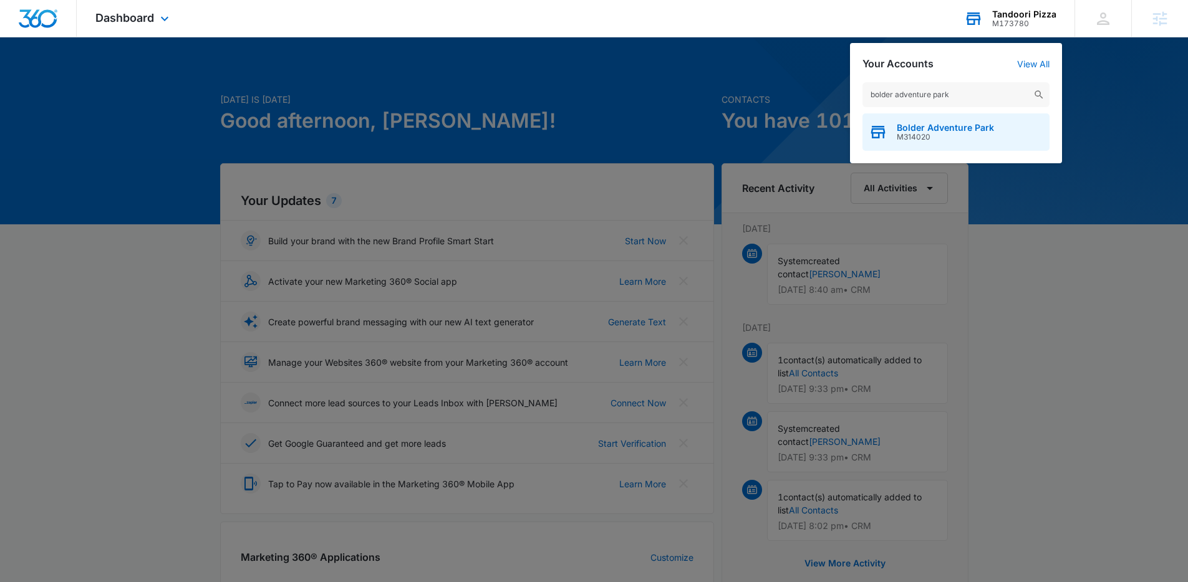 This screenshot has width=1188, height=582. Describe the element at coordinates (1024, 14) in the screenshot. I see `div: account name` at that location.